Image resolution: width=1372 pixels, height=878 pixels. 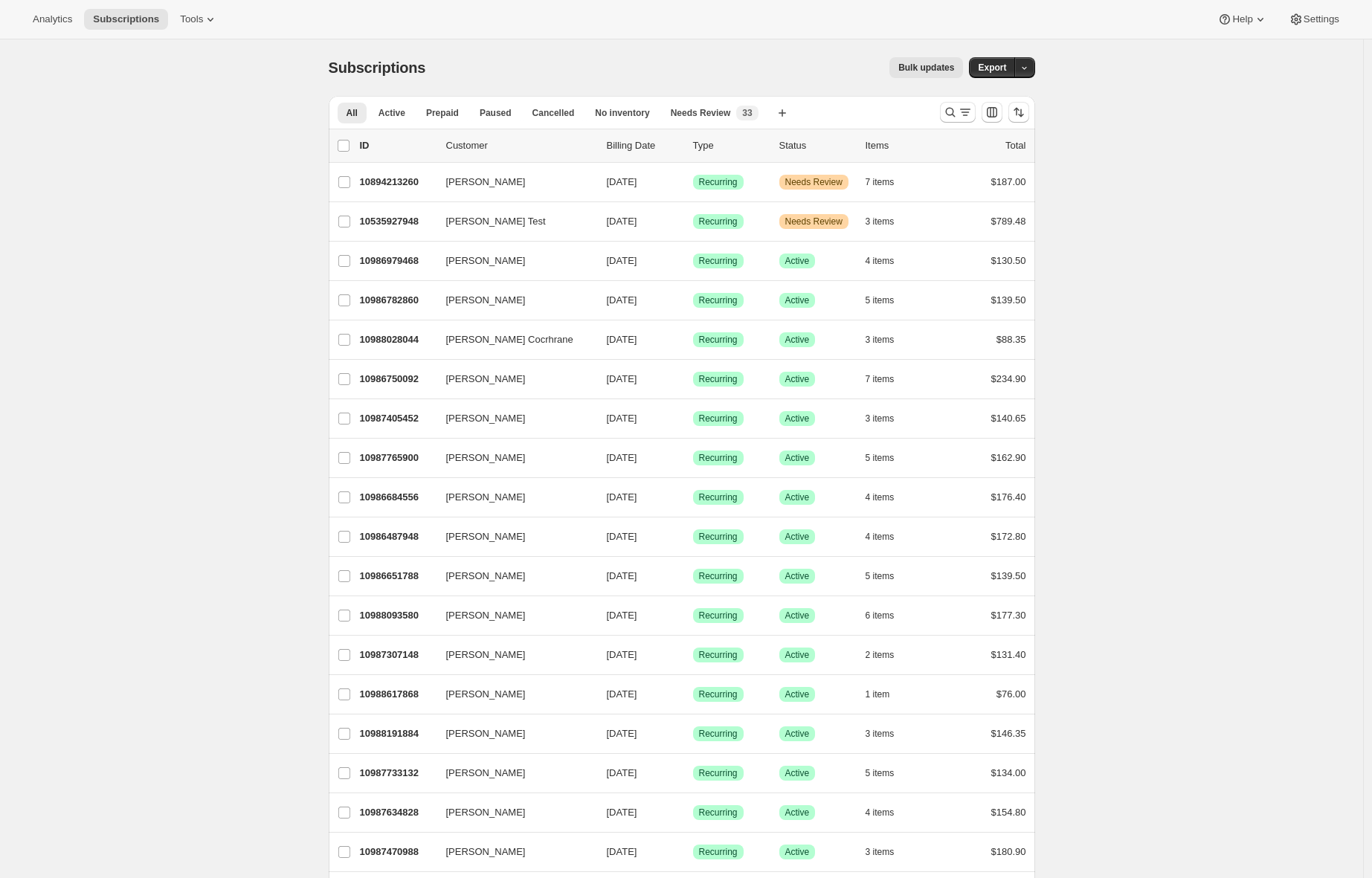 What do you see at coordinates (397, 301) in the screenshot?
I see `p: 10986782860` at bounding box center [397, 301].